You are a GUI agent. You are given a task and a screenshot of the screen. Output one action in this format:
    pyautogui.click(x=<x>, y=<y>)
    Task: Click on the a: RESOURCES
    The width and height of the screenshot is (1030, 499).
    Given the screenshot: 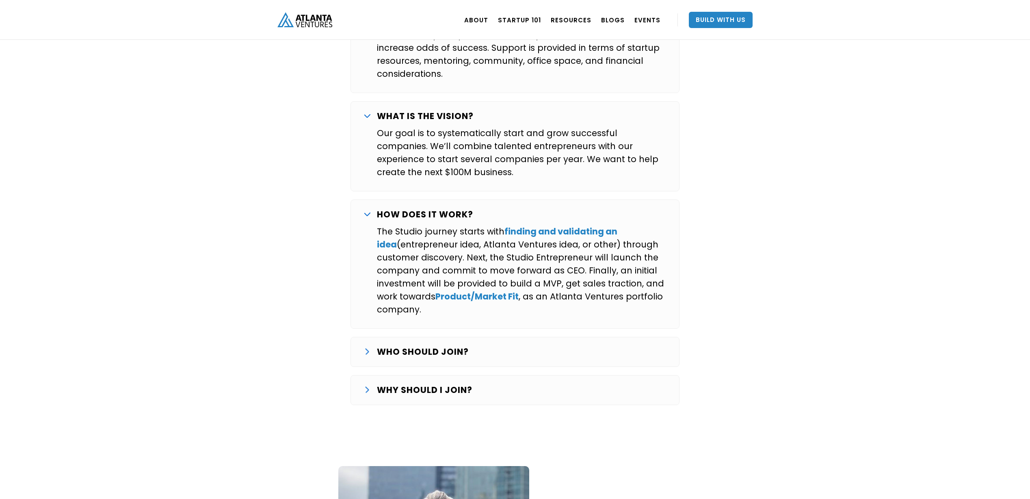 What is the action you would take?
    pyautogui.click(x=571, y=20)
    